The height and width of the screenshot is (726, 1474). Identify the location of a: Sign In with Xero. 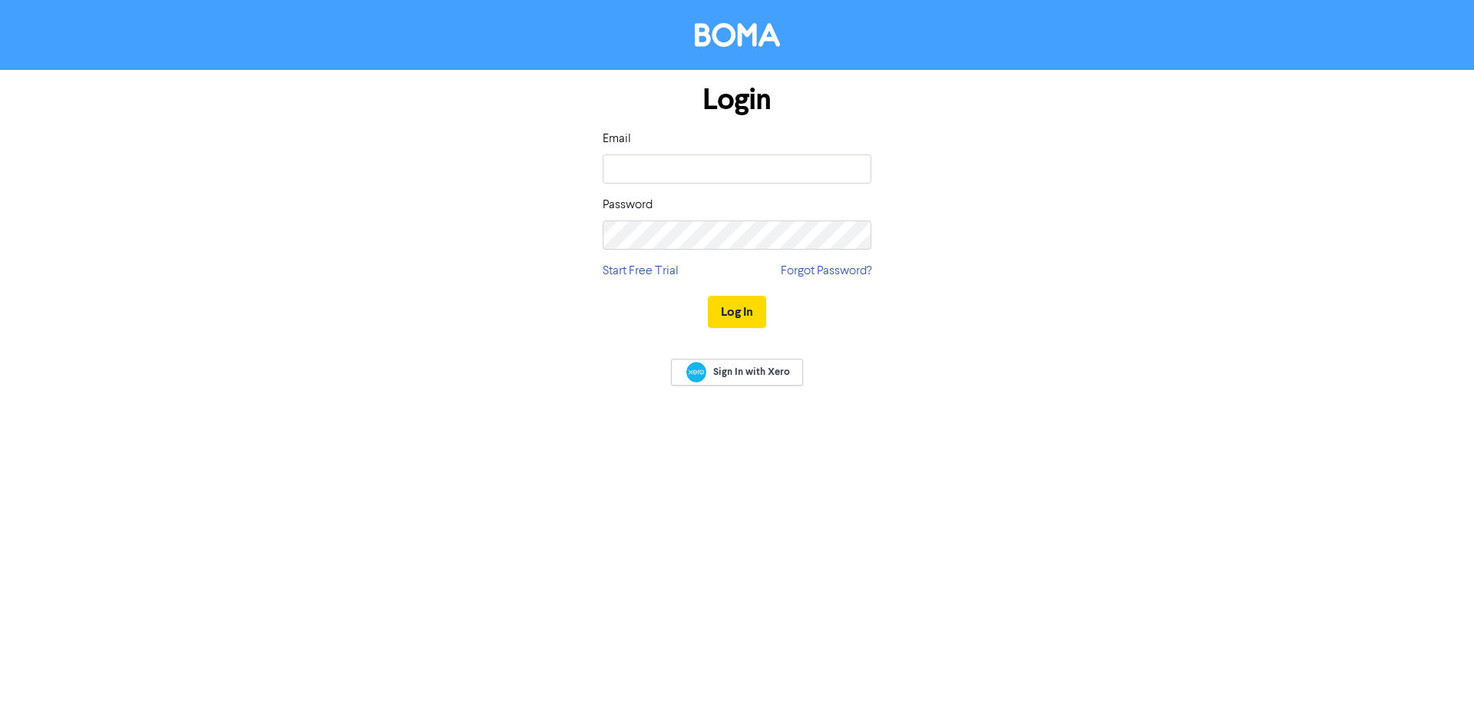
(737, 372).